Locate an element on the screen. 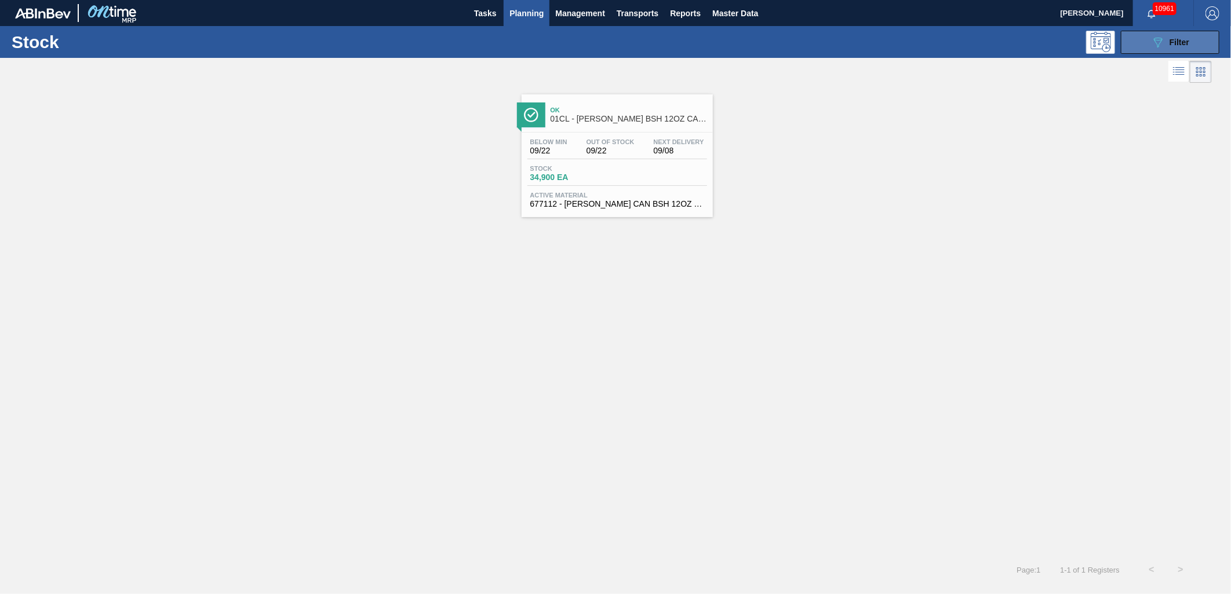 The width and height of the screenshot is (1231, 594). span: Tasks is located at coordinates (485, 13).